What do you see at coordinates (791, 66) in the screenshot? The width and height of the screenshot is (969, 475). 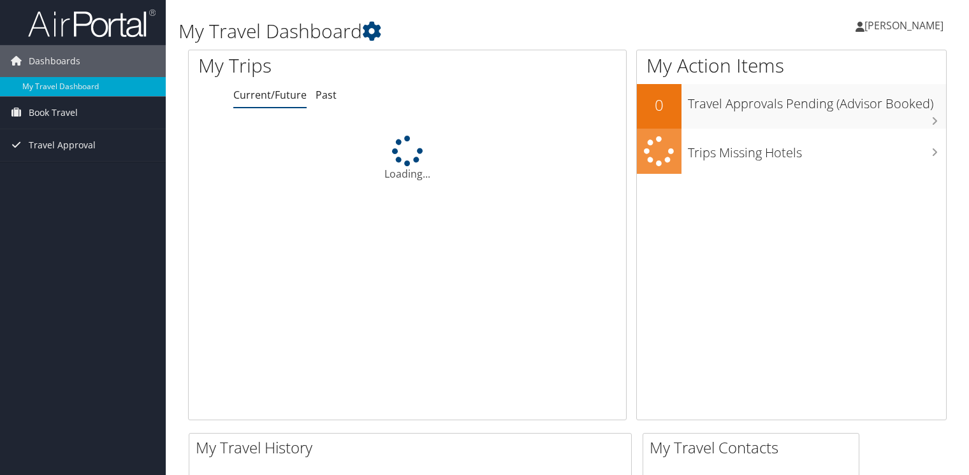 I see `h1: My Action Items` at bounding box center [791, 66].